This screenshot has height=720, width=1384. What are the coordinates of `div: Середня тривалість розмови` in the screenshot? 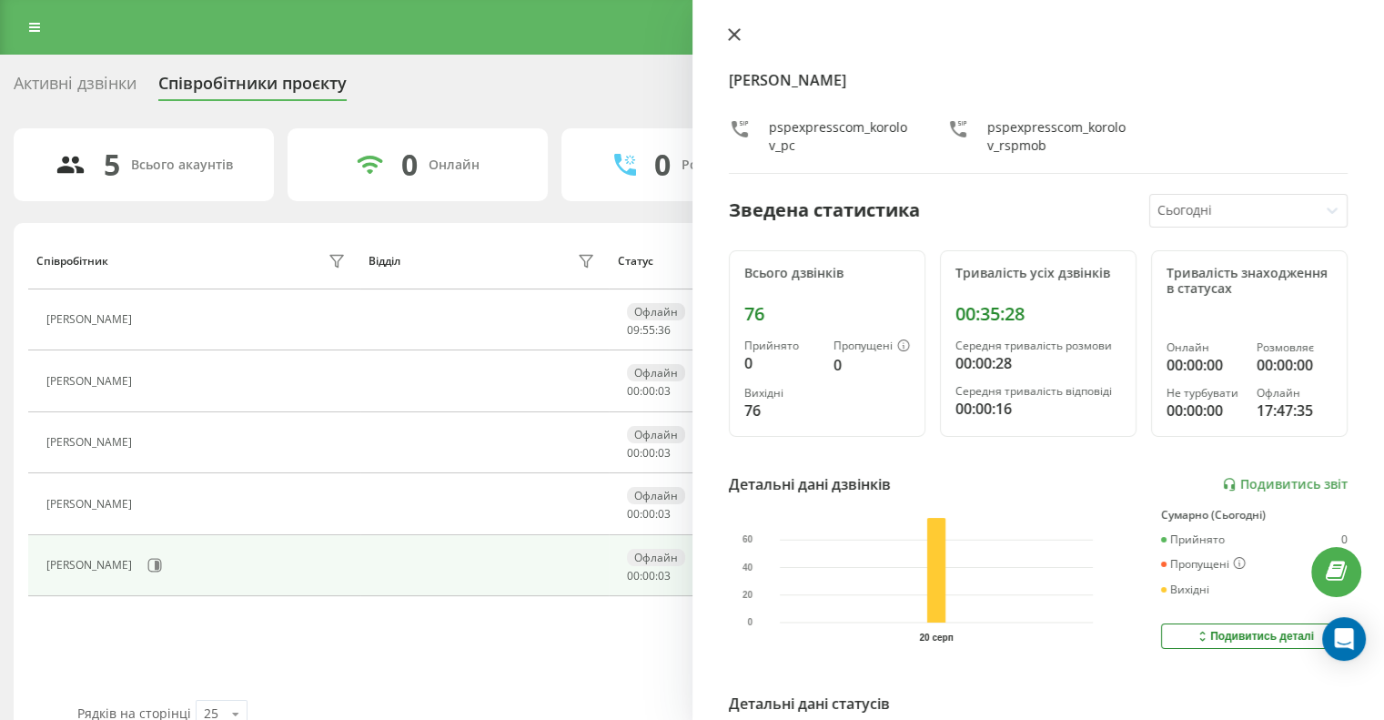 It's located at (1038, 346).